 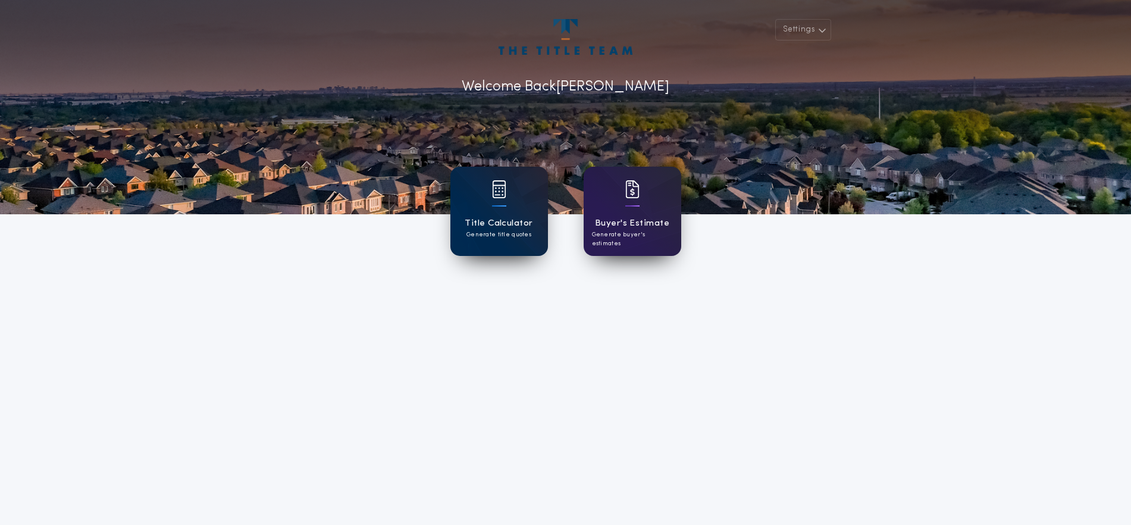 What do you see at coordinates (565, 37) in the screenshot?
I see `img: account-logo` at bounding box center [565, 37].